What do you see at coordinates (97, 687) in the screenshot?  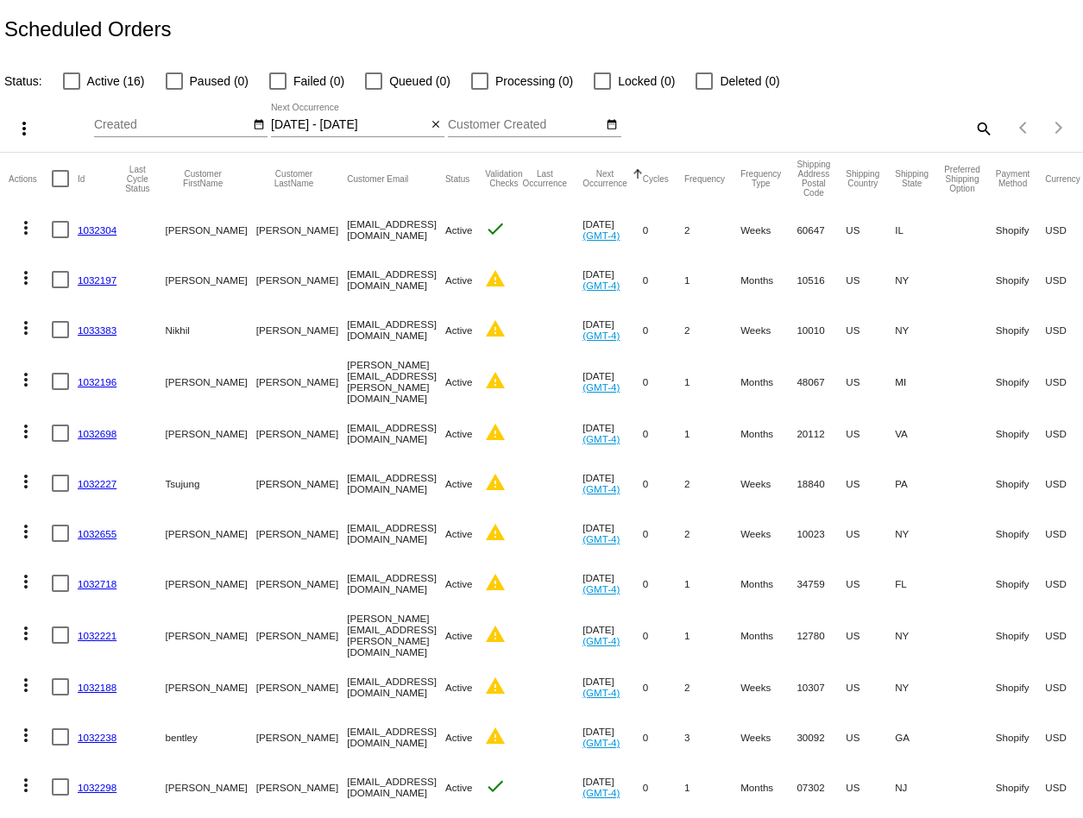 I see `a: 1032188` at bounding box center [97, 687].